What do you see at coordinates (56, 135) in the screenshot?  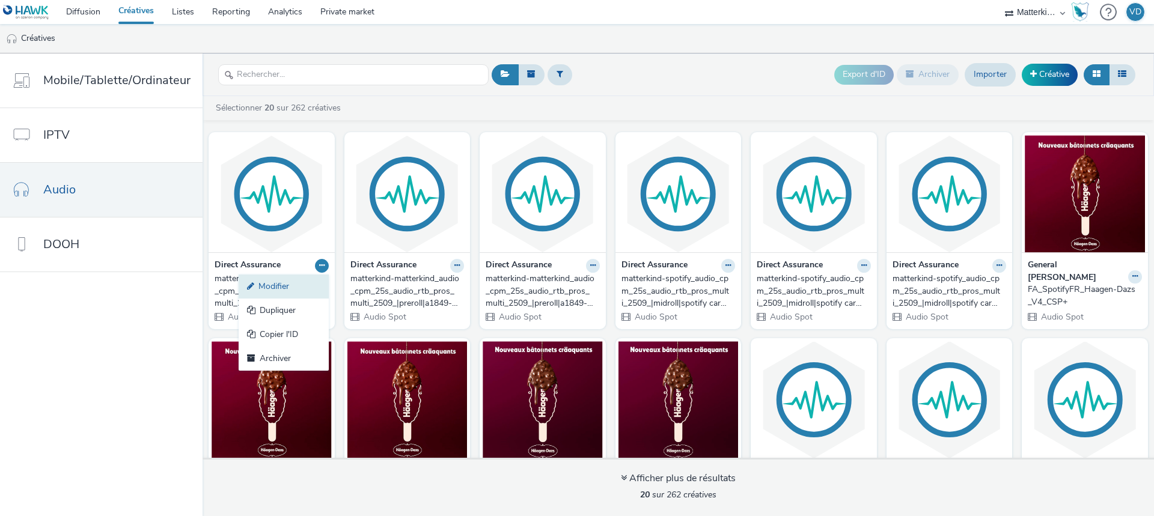 I see `span: IPTV` at bounding box center [56, 135].